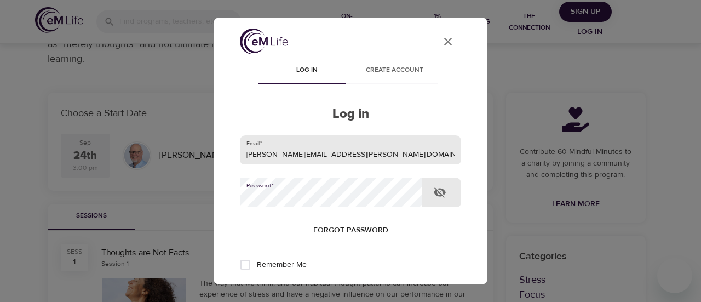  Describe the element at coordinates (394, 70) in the screenshot. I see `span: Create account` at that location.